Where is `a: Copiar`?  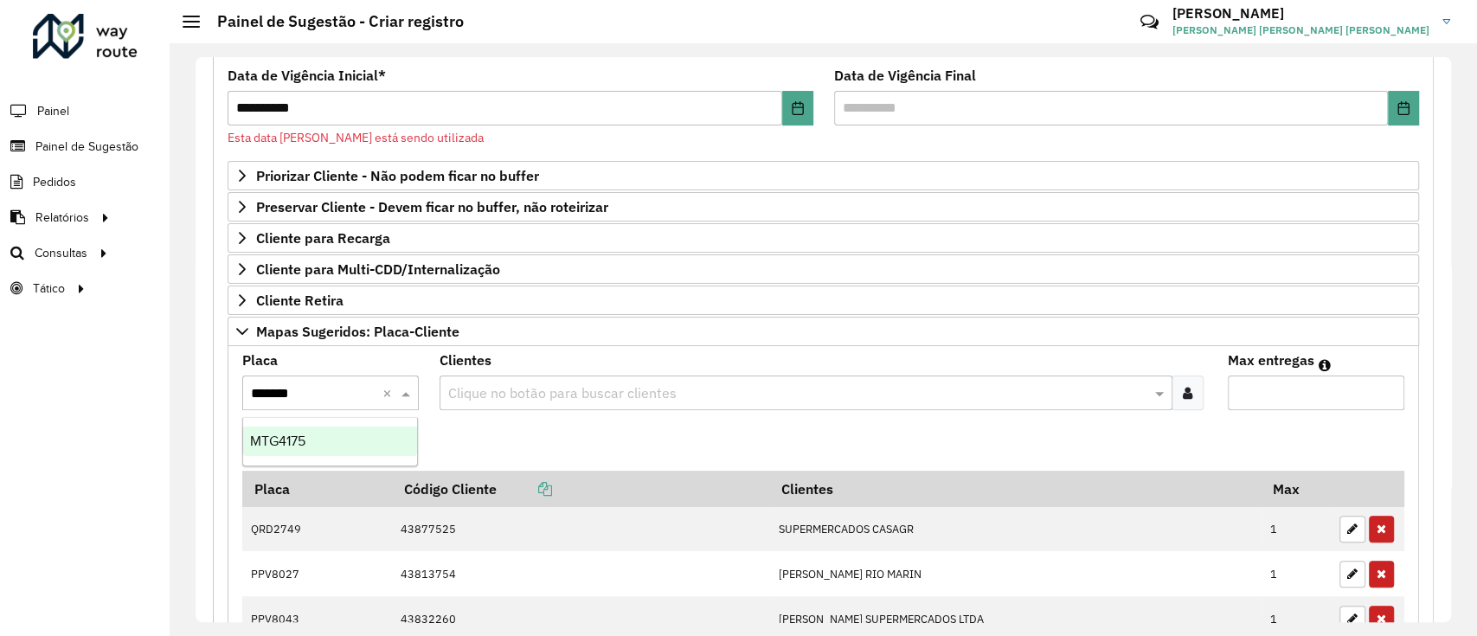
a: Copiar is located at coordinates (524, 489).